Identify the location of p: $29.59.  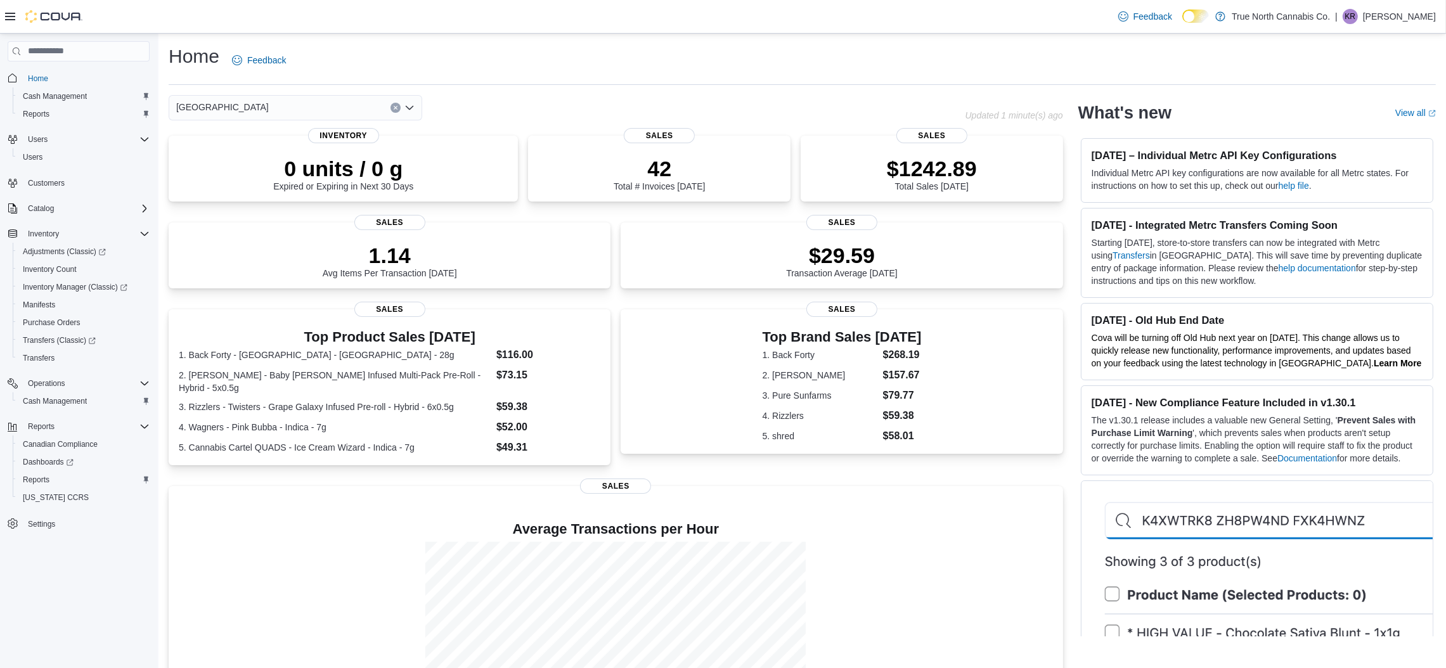
(842, 255).